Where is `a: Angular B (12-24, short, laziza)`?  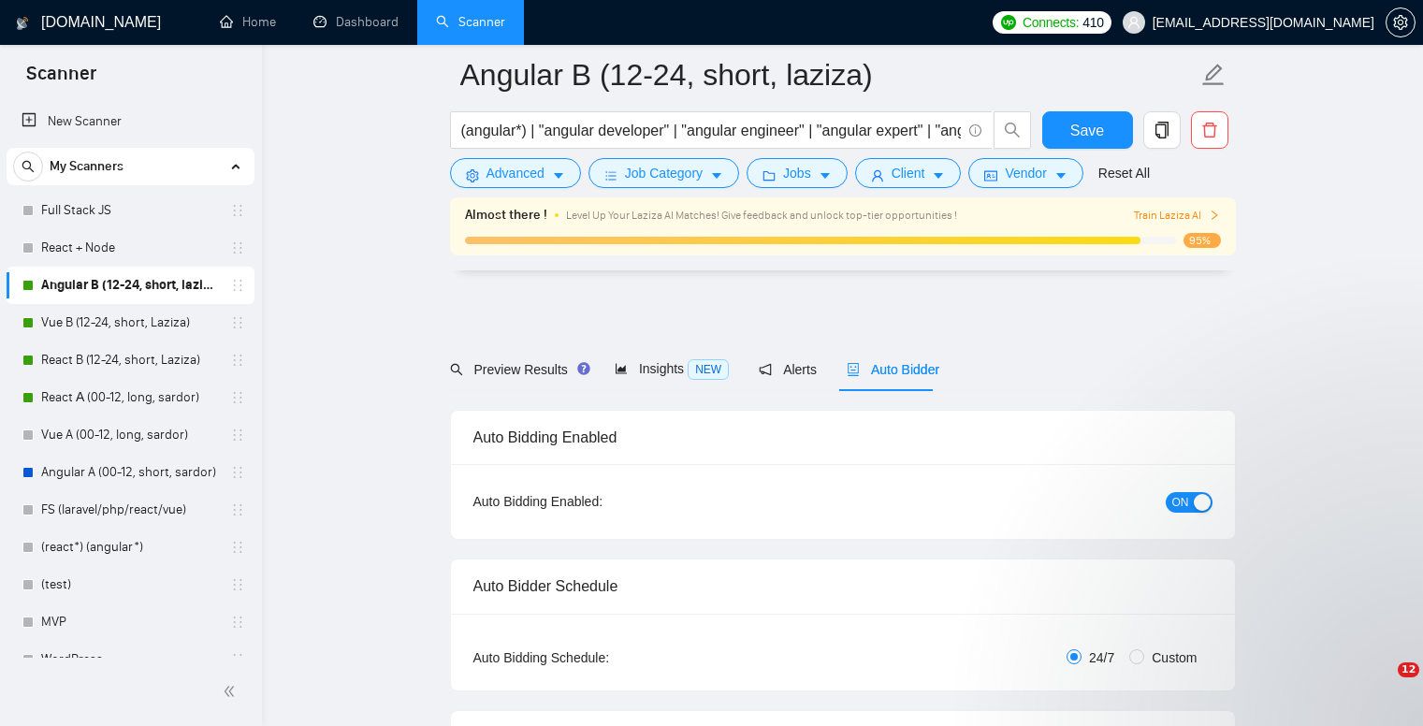
a: Angular B (12-24, short, laziza) is located at coordinates (130, 285).